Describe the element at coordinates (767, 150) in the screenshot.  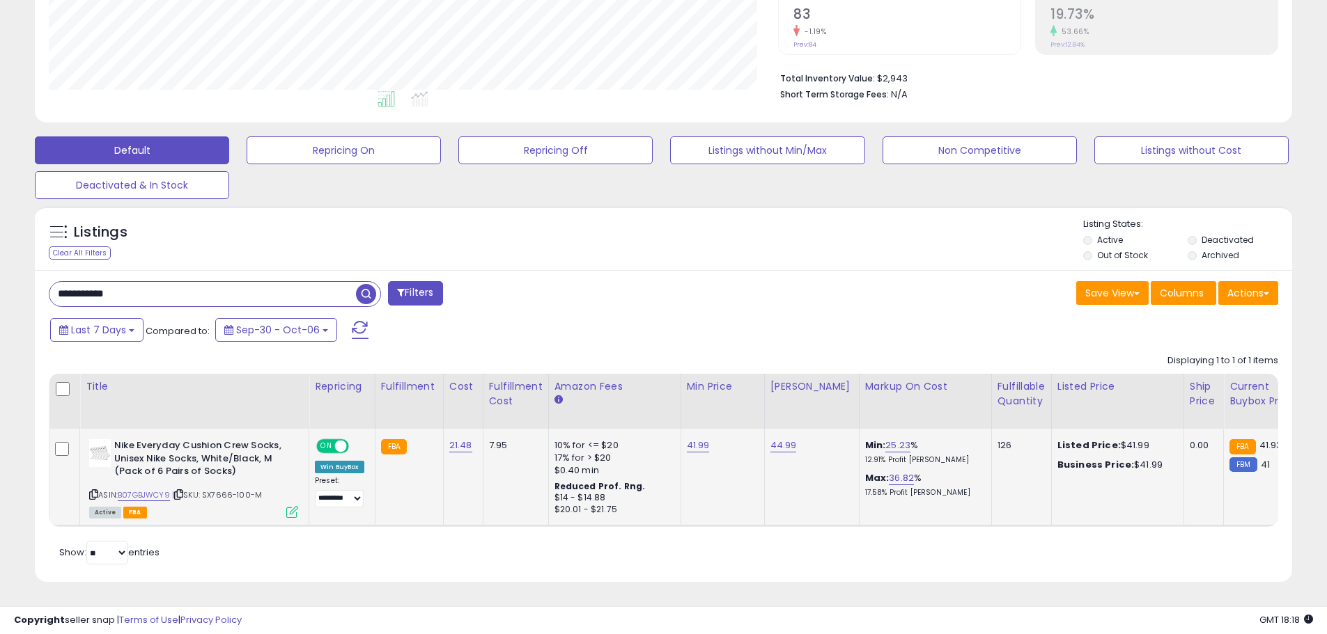
I see `button: Listings without Min/Max` at that location.